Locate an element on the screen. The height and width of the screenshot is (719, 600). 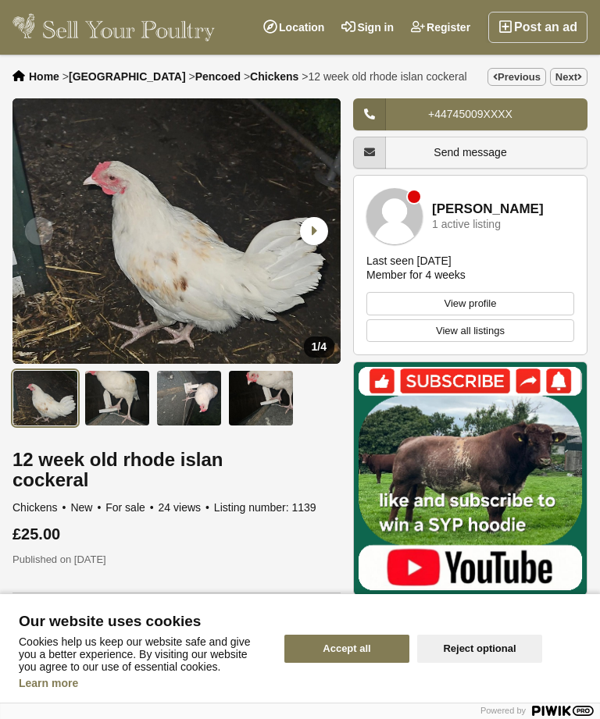
a: View all listings is located at coordinates (470, 331).